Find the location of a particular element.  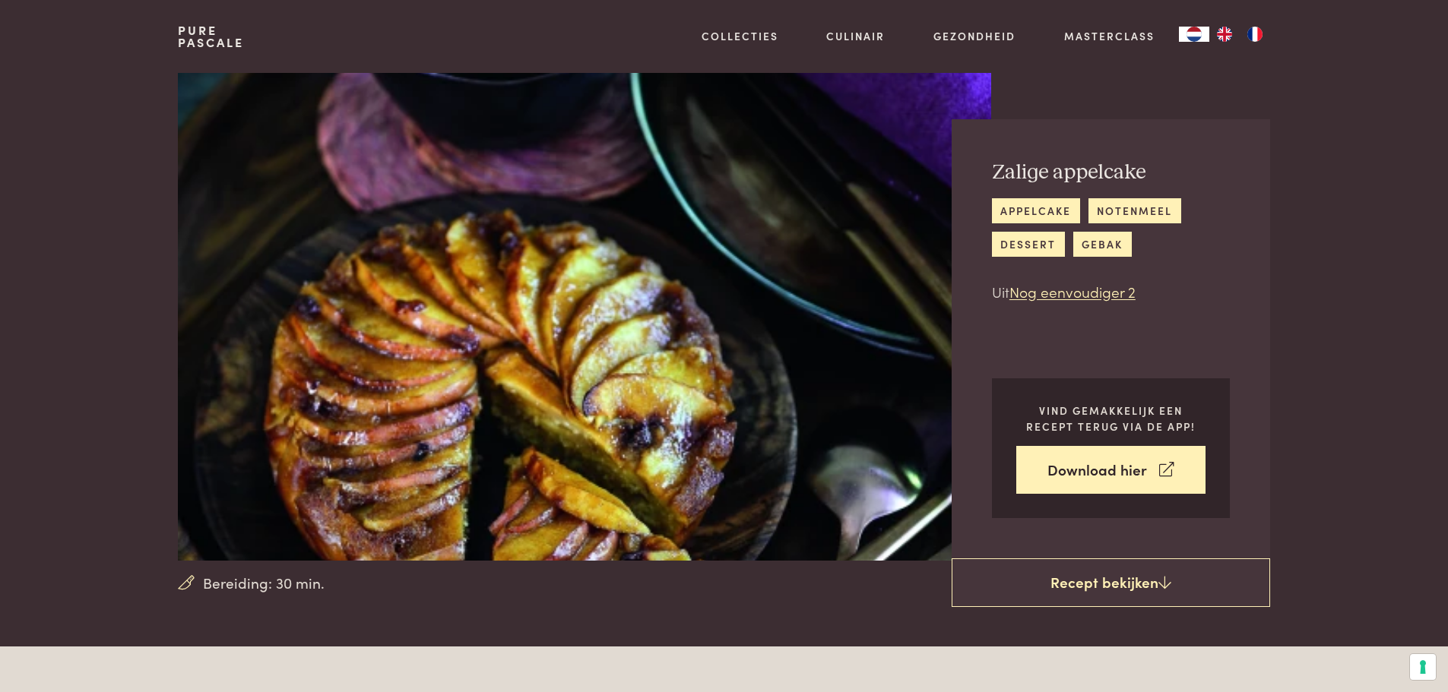

a: EN is located at coordinates (1224, 34).